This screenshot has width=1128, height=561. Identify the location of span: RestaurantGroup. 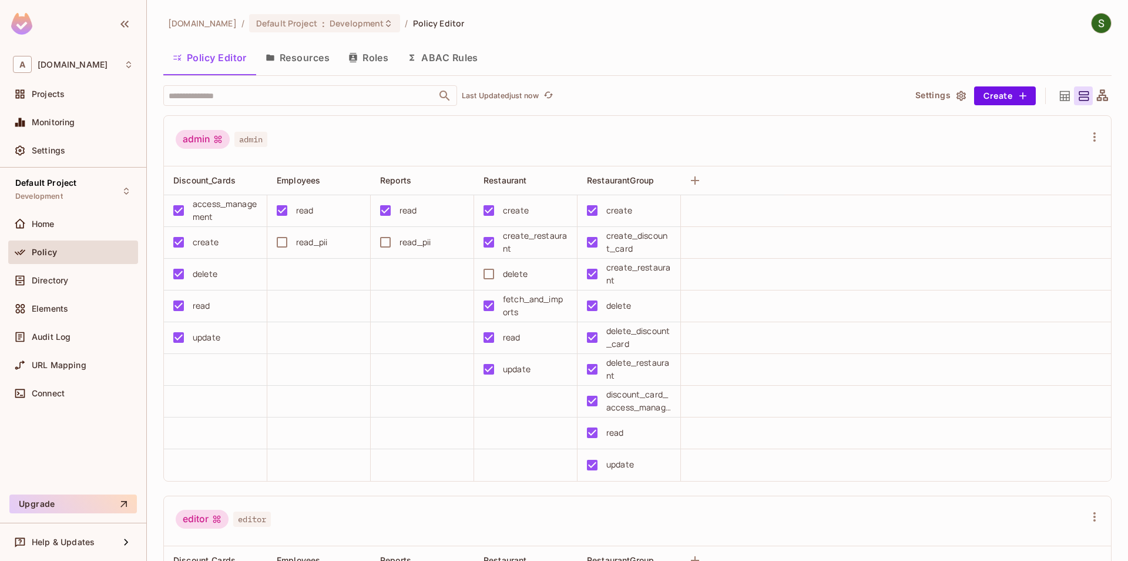
(621, 180).